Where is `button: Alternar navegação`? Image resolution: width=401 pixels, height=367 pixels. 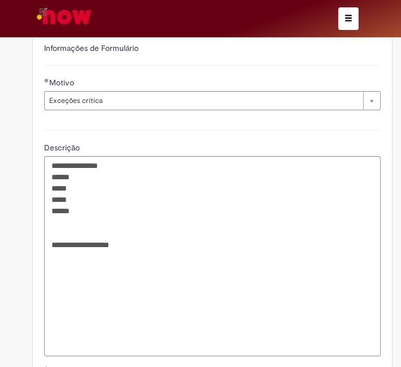 button: Alternar navegação is located at coordinates (349, 19).